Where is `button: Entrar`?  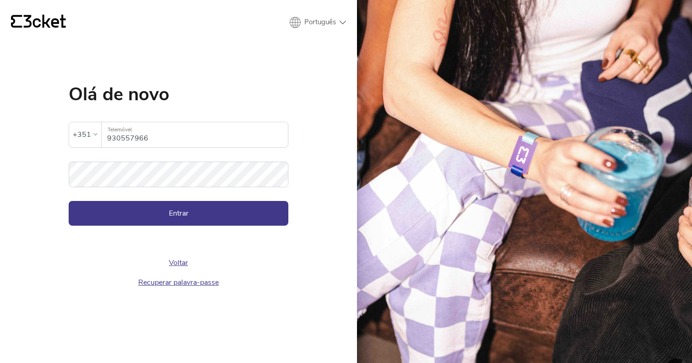
button: Entrar is located at coordinates (178, 213).